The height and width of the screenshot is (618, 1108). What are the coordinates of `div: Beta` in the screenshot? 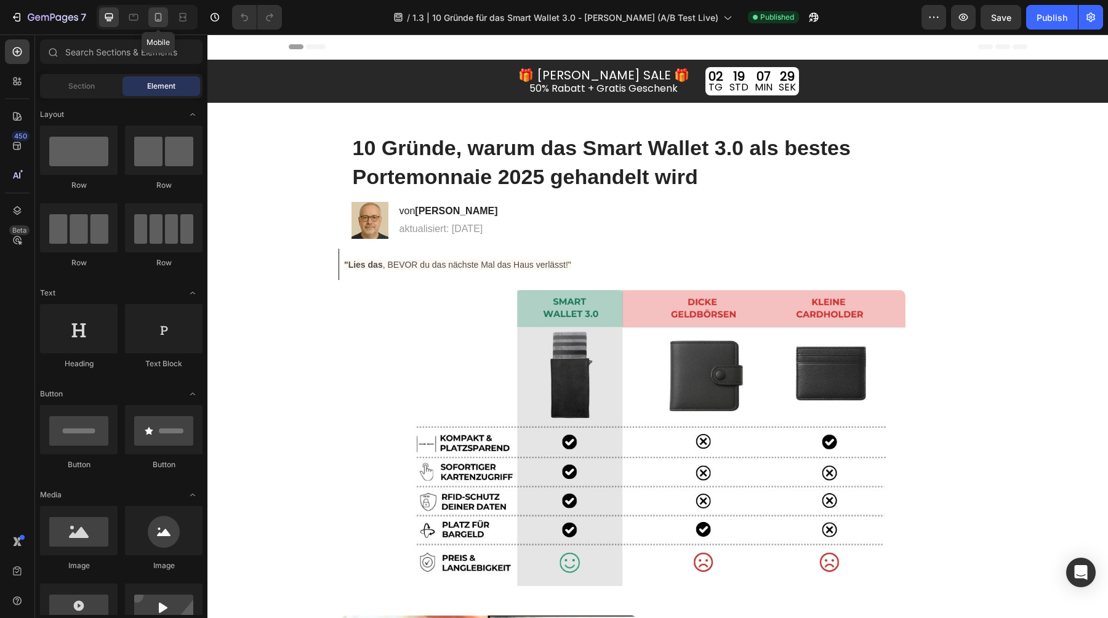 It's located at (19, 230).